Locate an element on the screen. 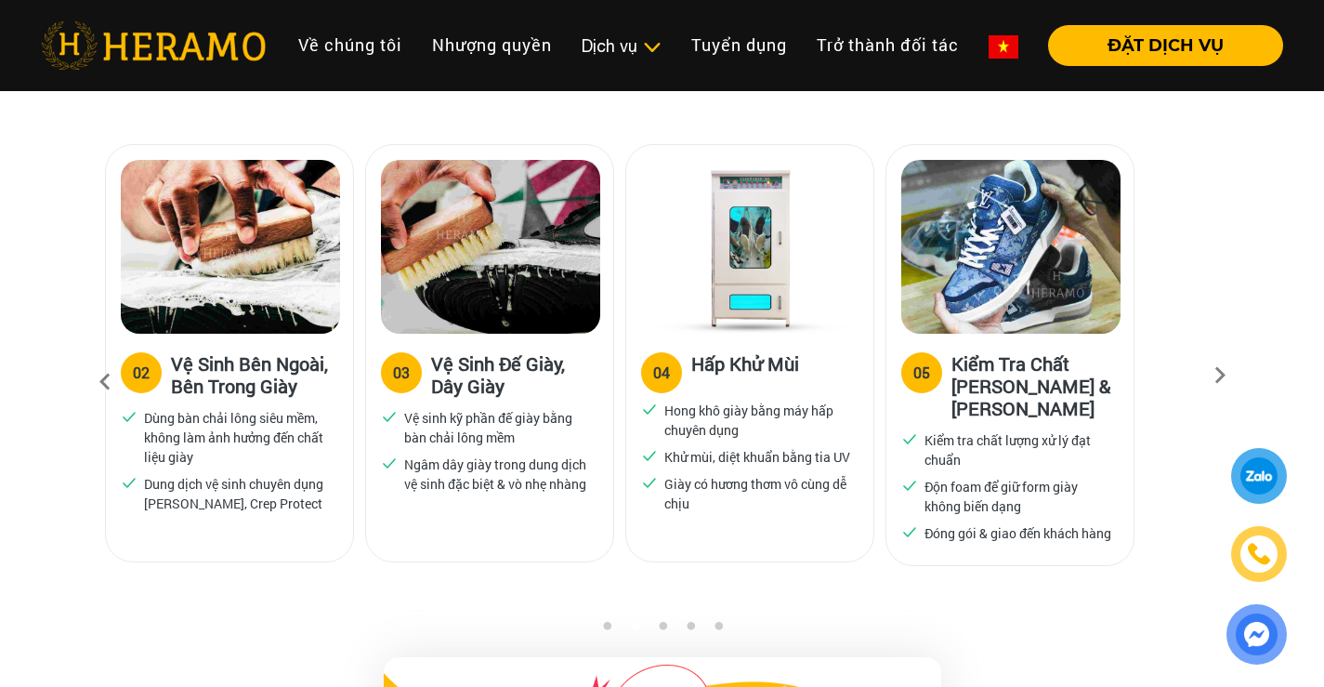 The height and width of the screenshot is (687, 1324). div: 03 is located at coordinates (401, 373).